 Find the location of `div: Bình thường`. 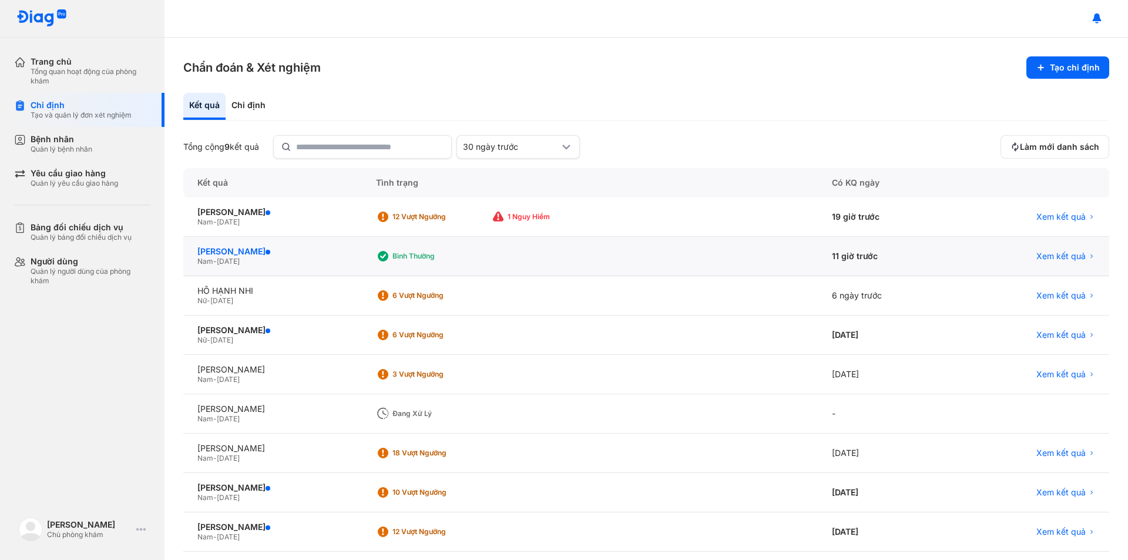

div: Bình thường is located at coordinates (439, 256).